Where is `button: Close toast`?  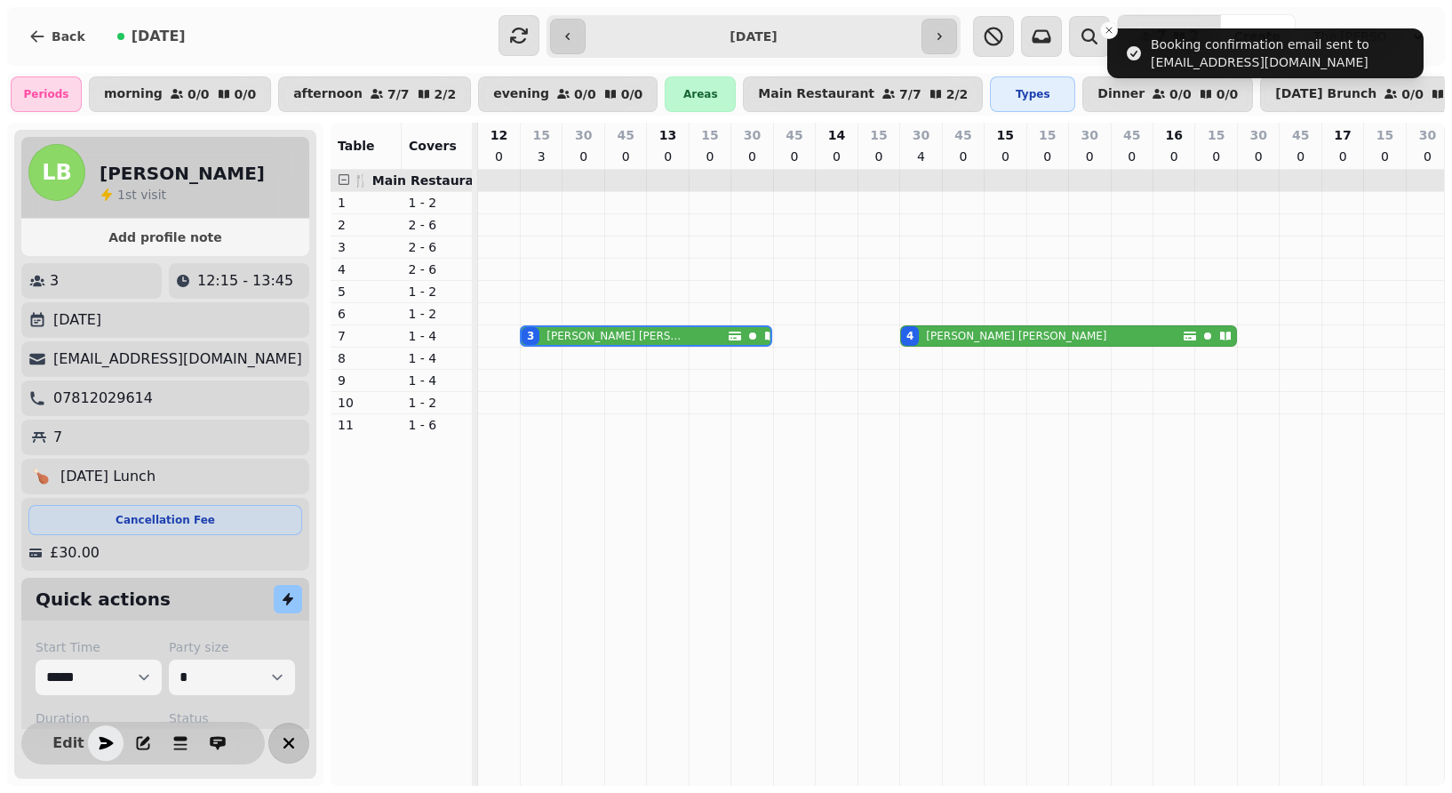 button: Close toast is located at coordinates (1109, 30).